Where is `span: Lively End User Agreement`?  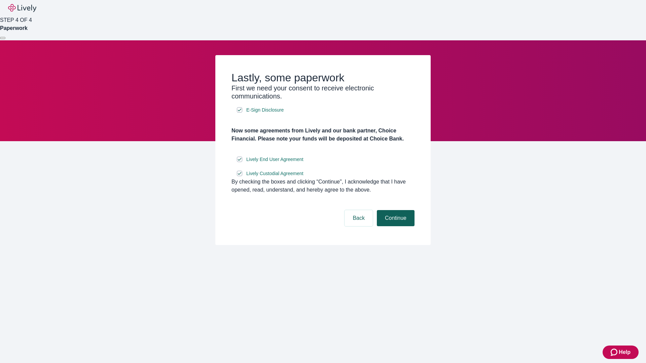 span: Lively End User Agreement is located at coordinates (275, 160).